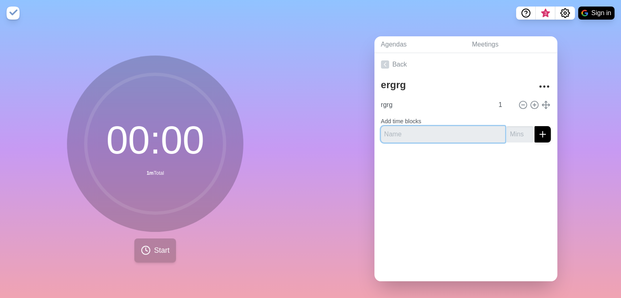 This screenshot has width=621, height=298. I want to click on img: google logo, so click(585, 13).